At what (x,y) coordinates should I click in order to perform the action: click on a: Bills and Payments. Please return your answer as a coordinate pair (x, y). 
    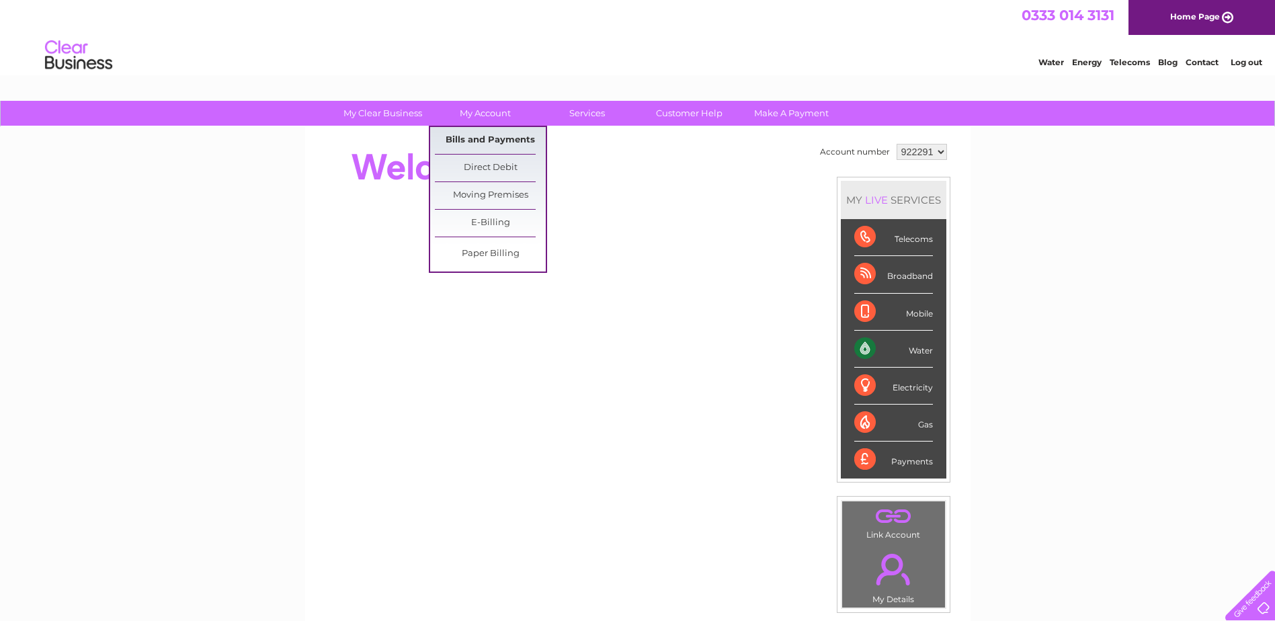
    Looking at the image, I should click on (490, 140).